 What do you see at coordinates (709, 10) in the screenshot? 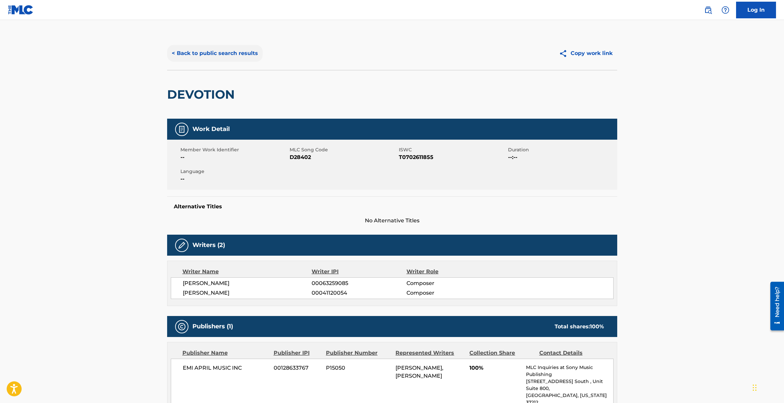
I see `a: Public Search` at bounding box center [709, 10].